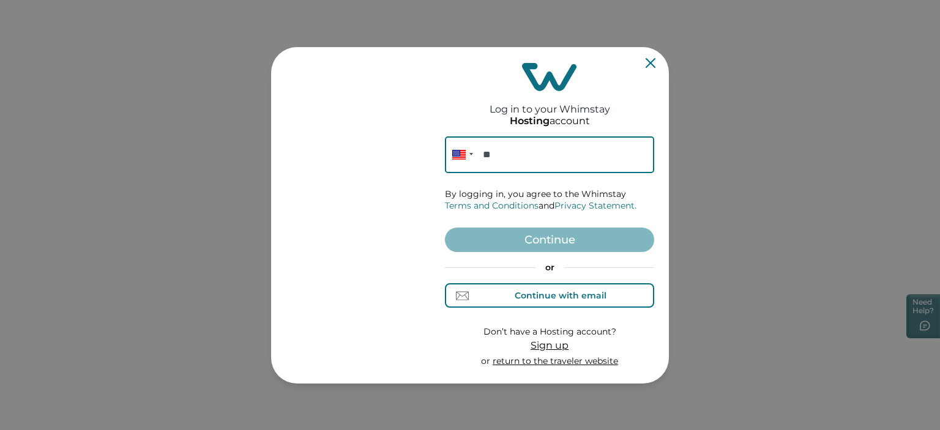 The width and height of the screenshot is (940, 430). Describe the element at coordinates (555, 361) in the screenshot. I see `a: return to the traveler website` at that location.